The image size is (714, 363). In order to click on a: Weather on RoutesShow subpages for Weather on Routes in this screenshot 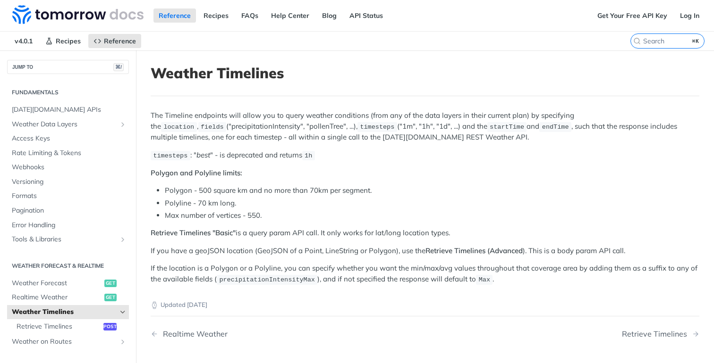, I will do `click(68, 342)`.